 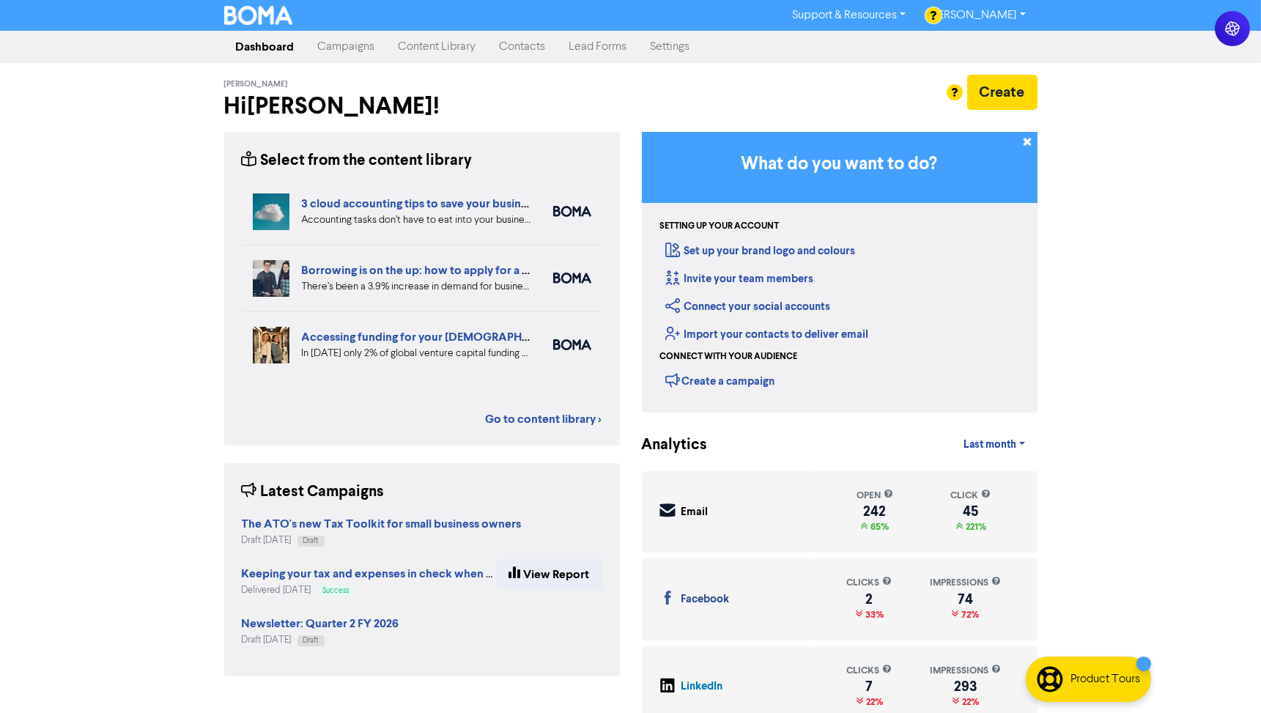 What do you see at coordinates (870, 599) in the screenshot?
I see `div: 2` at bounding box center [870, 599].